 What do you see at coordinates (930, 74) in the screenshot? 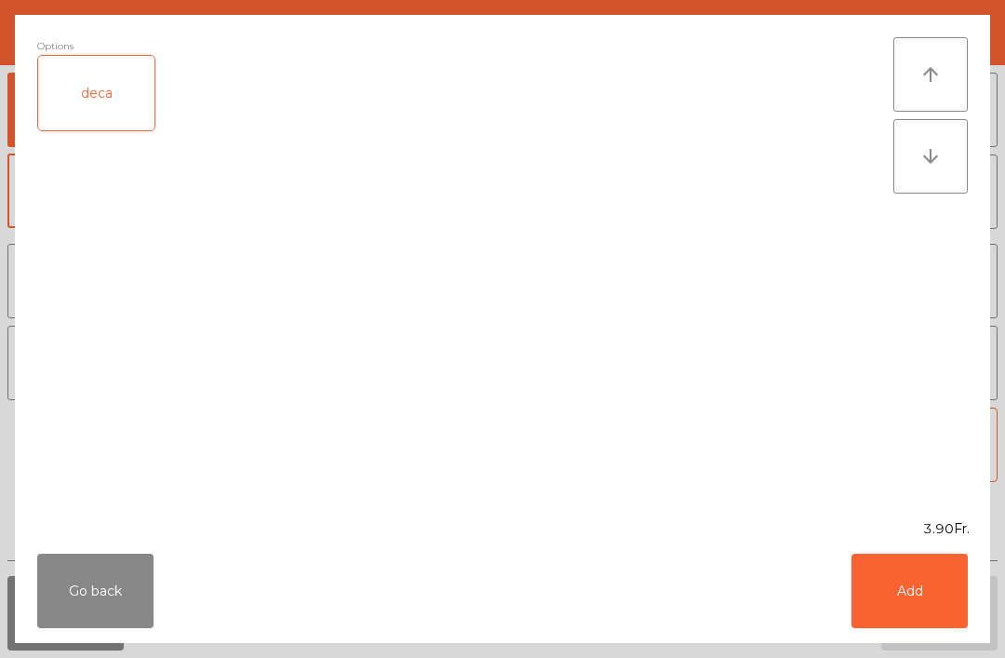
I see `i: arrow_upward` at bounding box center [930, 74].